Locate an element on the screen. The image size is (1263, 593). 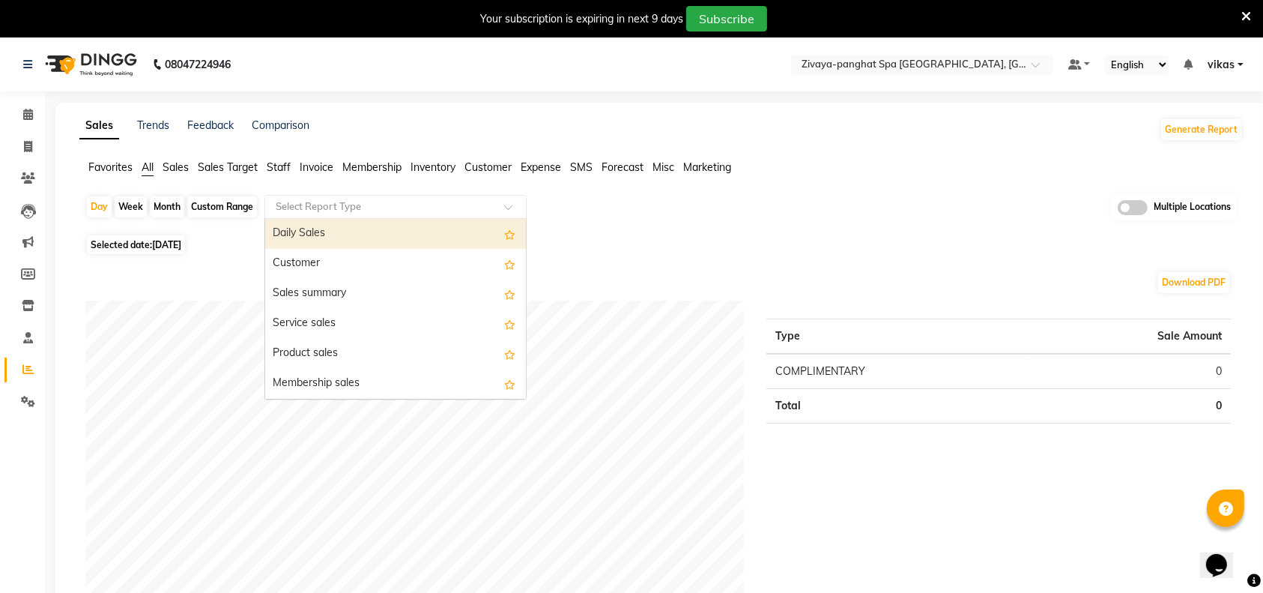
a: Feedback is located at coordinates (211, 125).